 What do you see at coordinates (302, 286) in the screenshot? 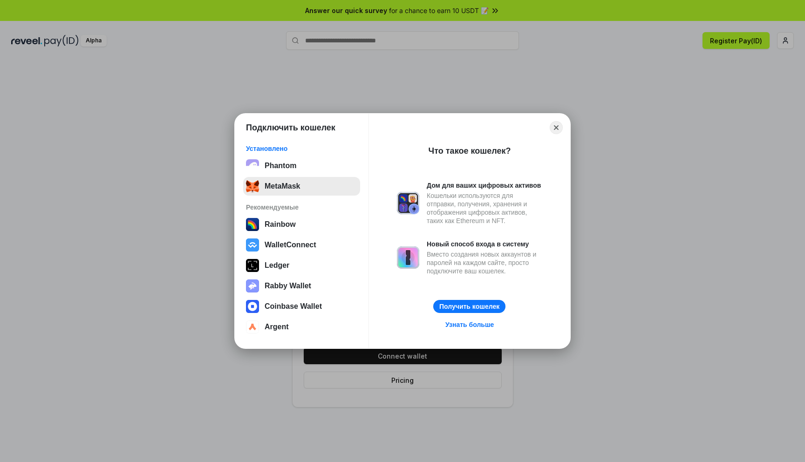
I see `button: Rabby Wallet` at bounding box center [302, 286].